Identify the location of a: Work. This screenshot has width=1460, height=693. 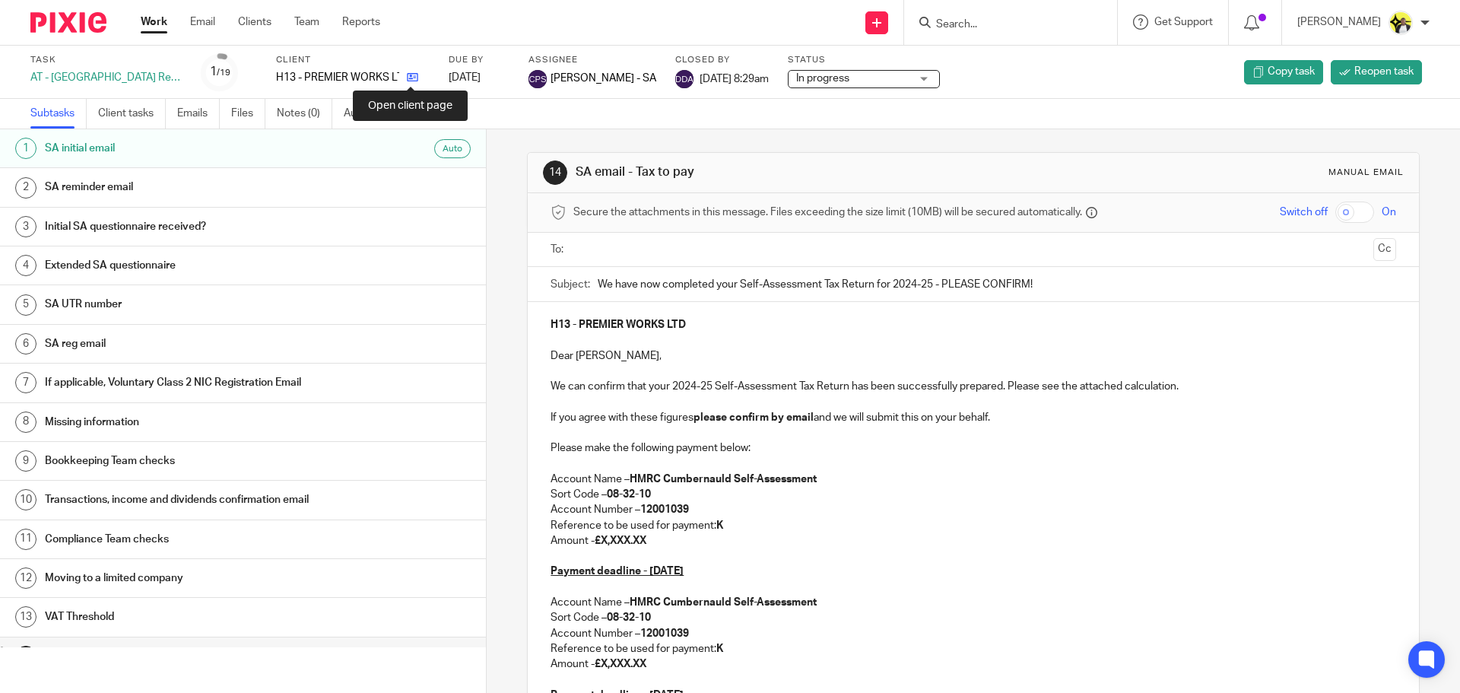
(154, 22).